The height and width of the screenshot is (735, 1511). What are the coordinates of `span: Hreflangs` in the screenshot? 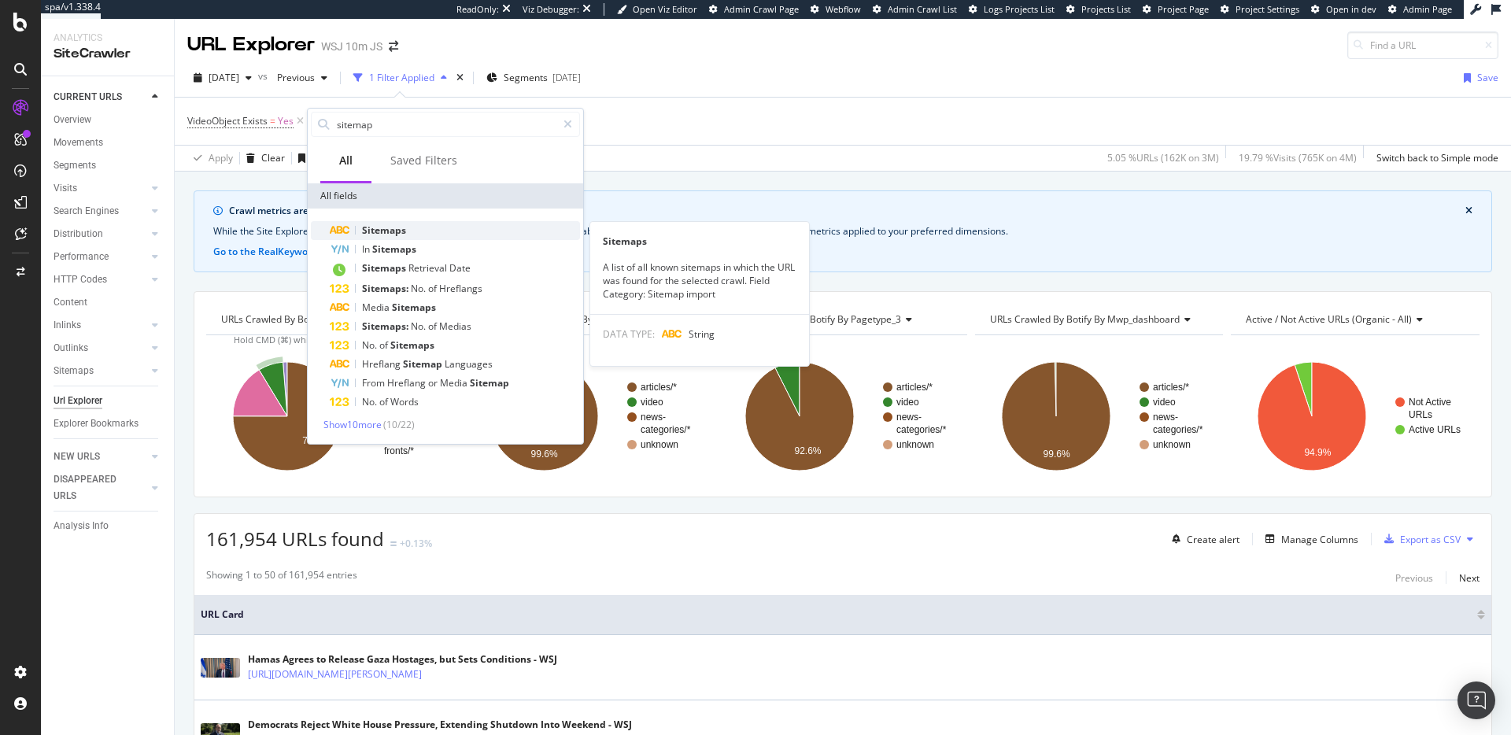 It's located at (460, 288).